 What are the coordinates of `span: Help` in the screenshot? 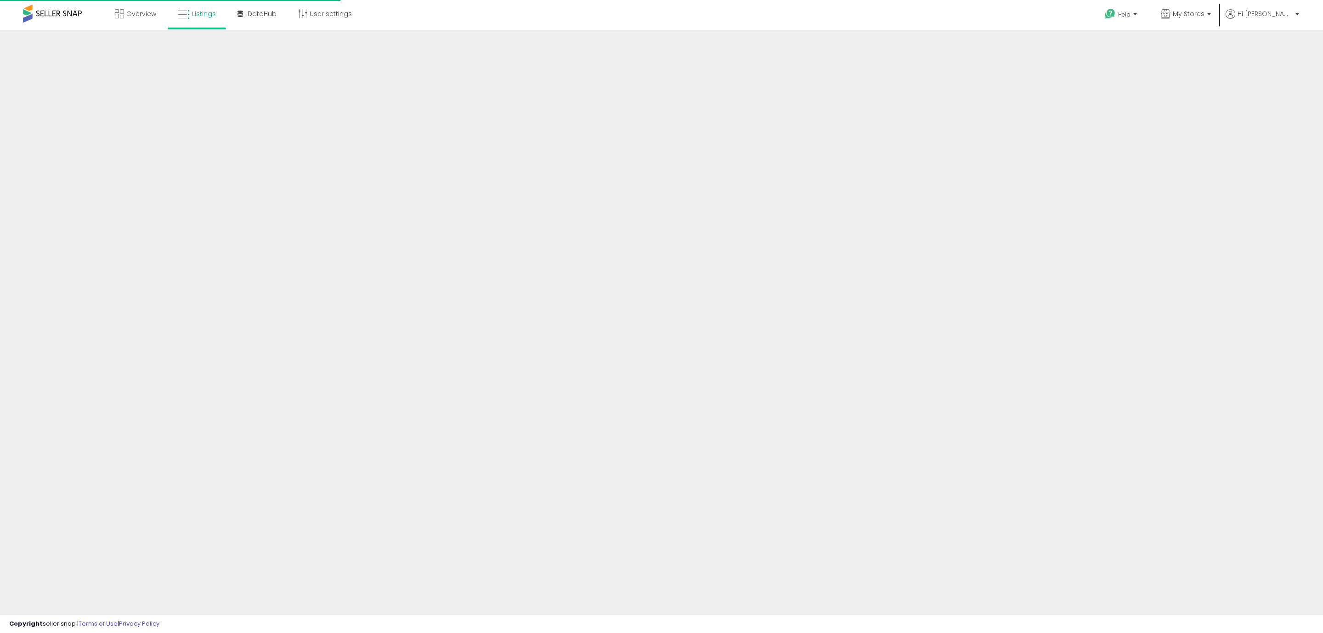 It's located at (1124, 14).